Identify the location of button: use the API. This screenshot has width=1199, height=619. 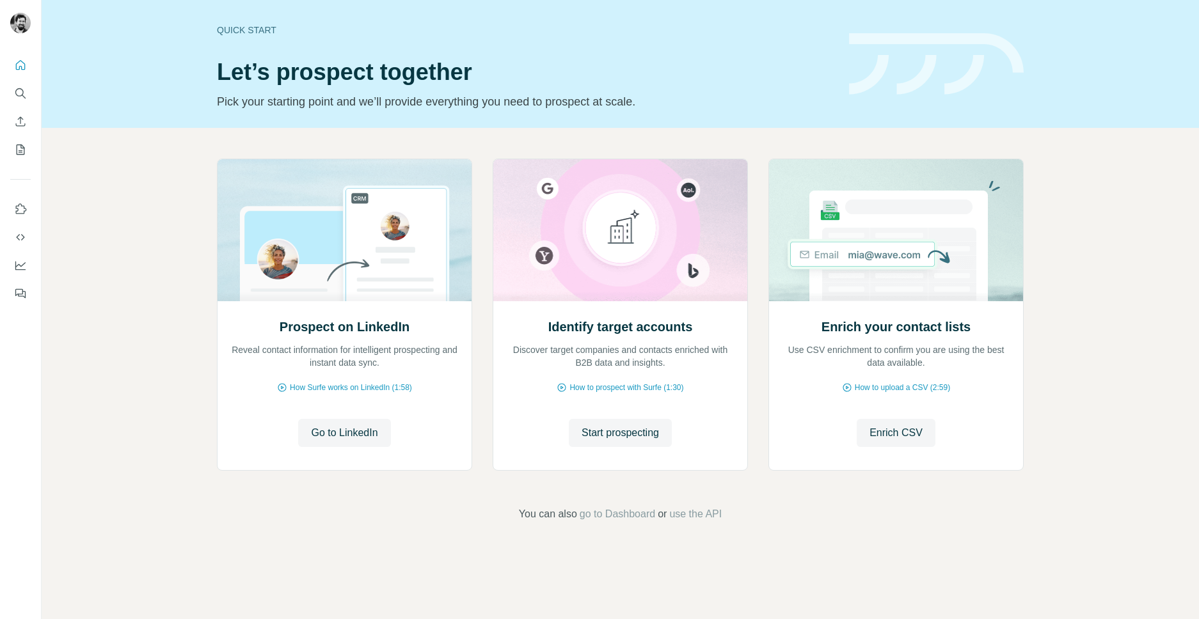
(695, 514).